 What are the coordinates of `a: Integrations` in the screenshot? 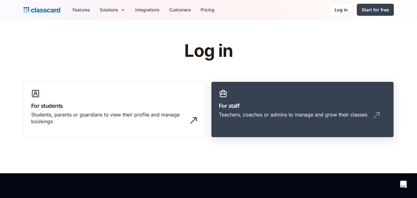 It's located at (147, 10).